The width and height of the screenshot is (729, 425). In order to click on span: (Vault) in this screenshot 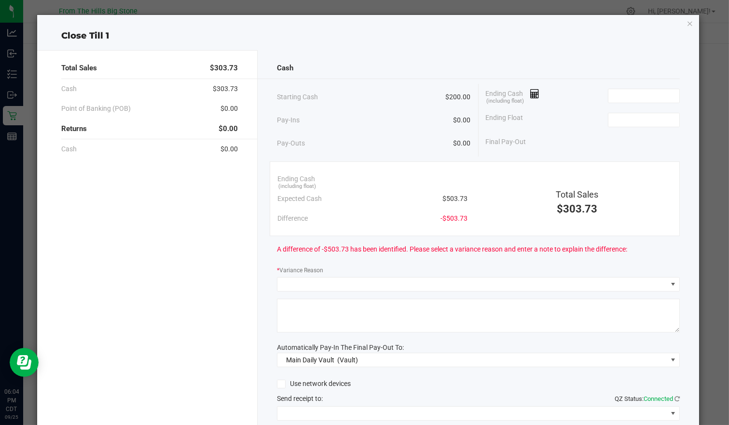, I will do `click(347, 360)`.